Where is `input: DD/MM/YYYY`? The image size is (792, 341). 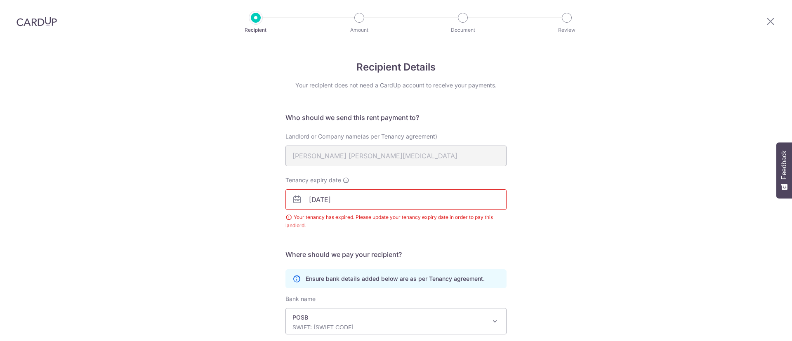
input: DD/MM/YYYY is located at coordinates (396, 200).